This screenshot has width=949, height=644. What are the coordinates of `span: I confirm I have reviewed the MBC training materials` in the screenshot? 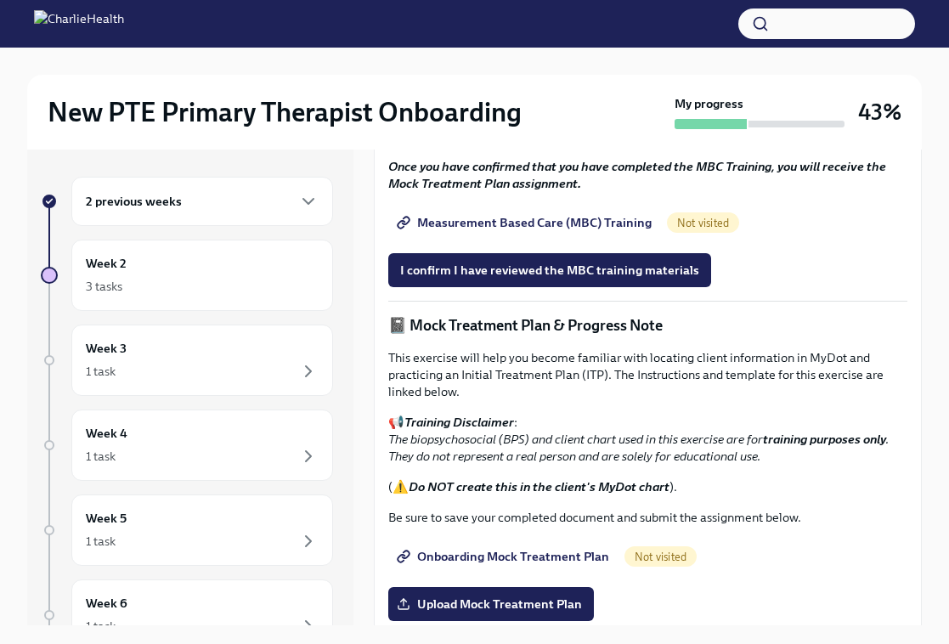 It's located at (550, 270).